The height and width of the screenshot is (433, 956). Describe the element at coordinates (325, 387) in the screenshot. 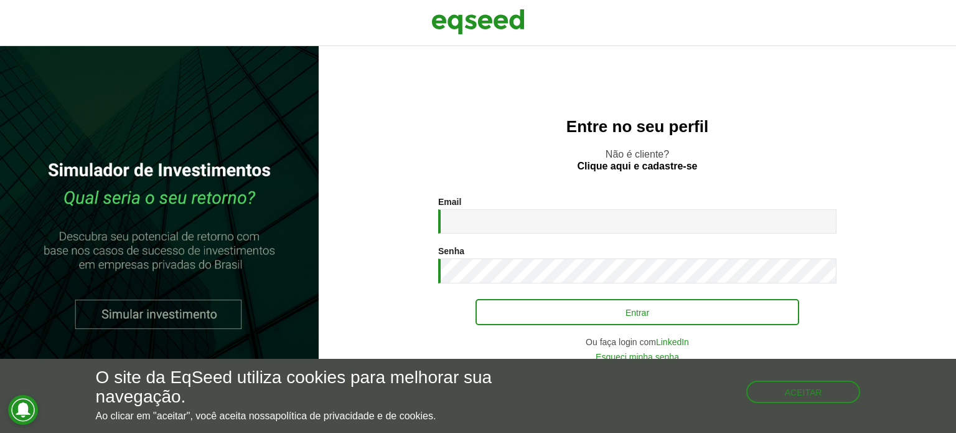

I see `h5: O site da EqSeed utiliza cookies para melhorar sua navegação.` at that location.